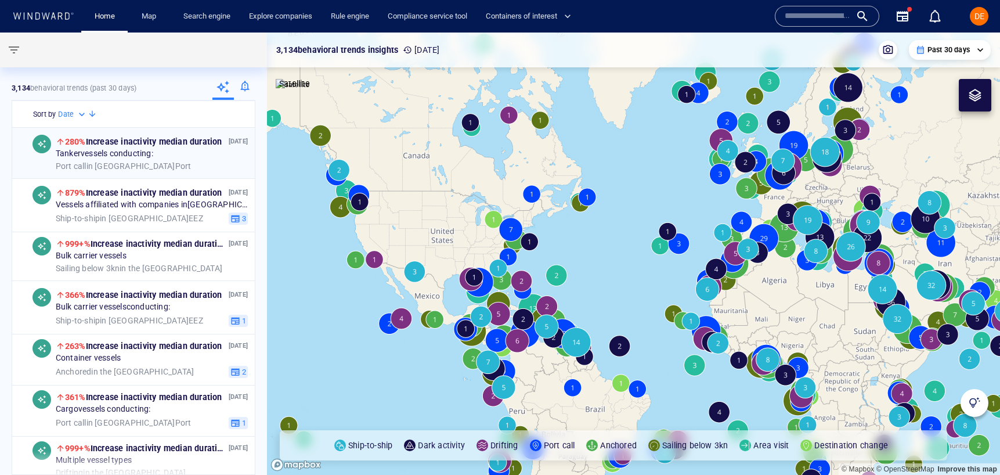 Image resolution: width=1000 pixels, height=475 pixels. What do you see at coordinates (66, 114) in the screenshot?
I see `h6: Date` at bounding box center [66, 114].